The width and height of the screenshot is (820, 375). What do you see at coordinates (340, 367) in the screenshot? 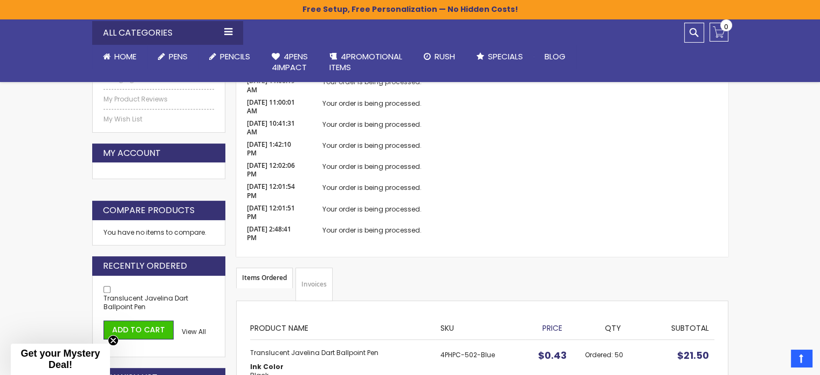
I see `dt: Ink Color` at bounding box center [340, 367].